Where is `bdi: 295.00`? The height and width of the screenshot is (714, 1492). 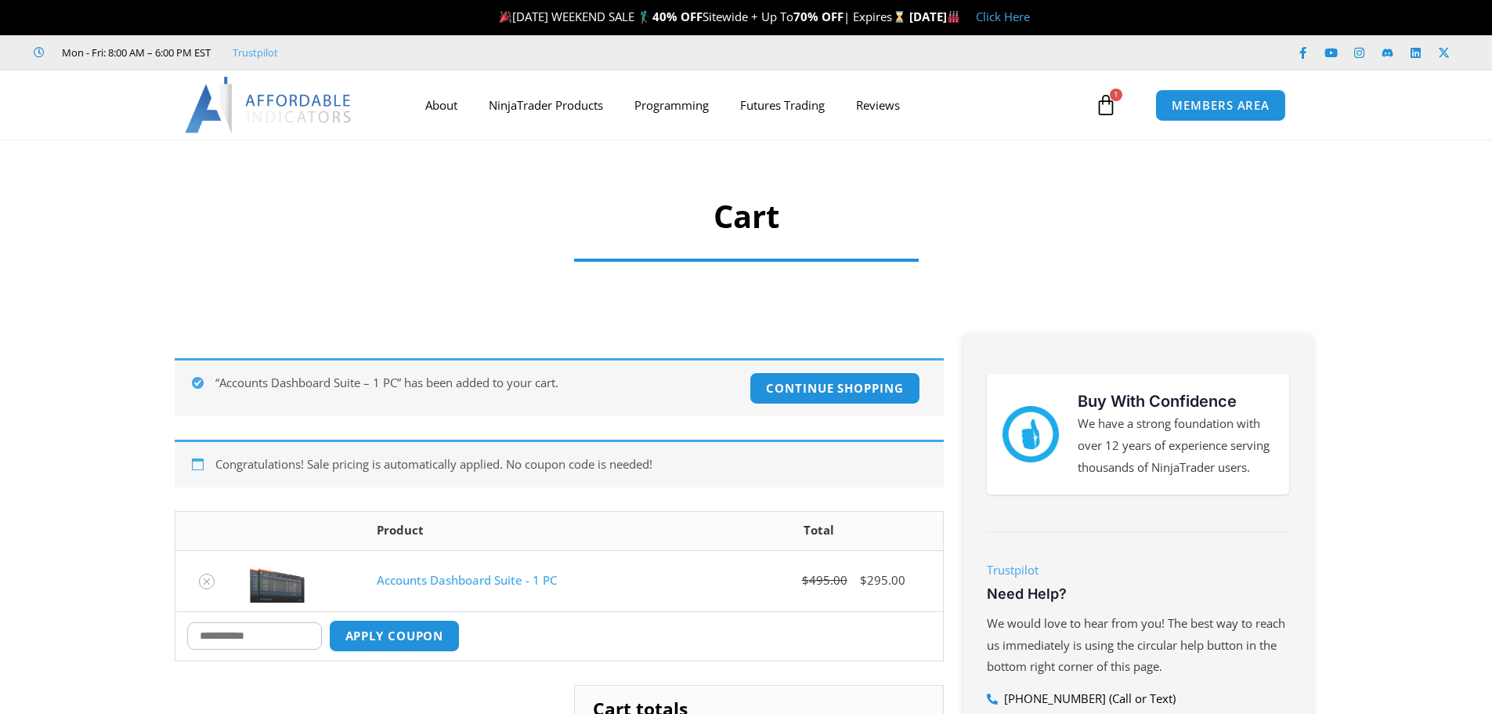 bdi: 295.00 is located at coordinates (883, 580).